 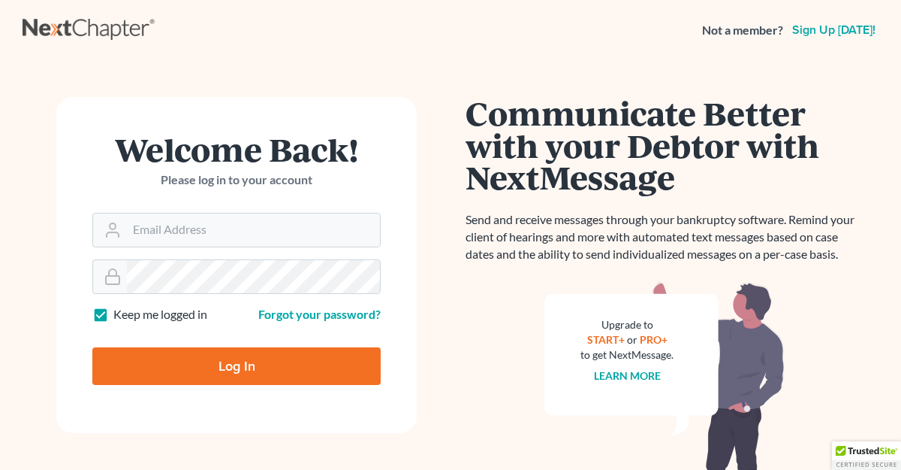 I want to click on h1: Communicate Better with your Debtor with NextMessage, so click(x=665, y=145).